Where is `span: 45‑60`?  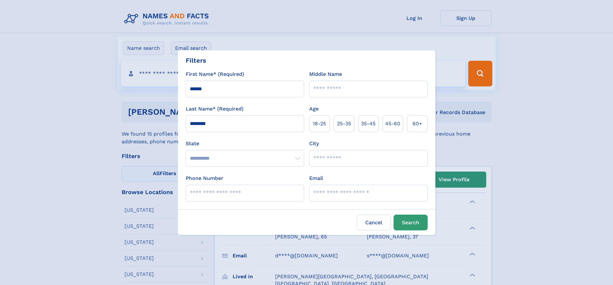 span: 45‑60 is located at coordinates (392, 124).